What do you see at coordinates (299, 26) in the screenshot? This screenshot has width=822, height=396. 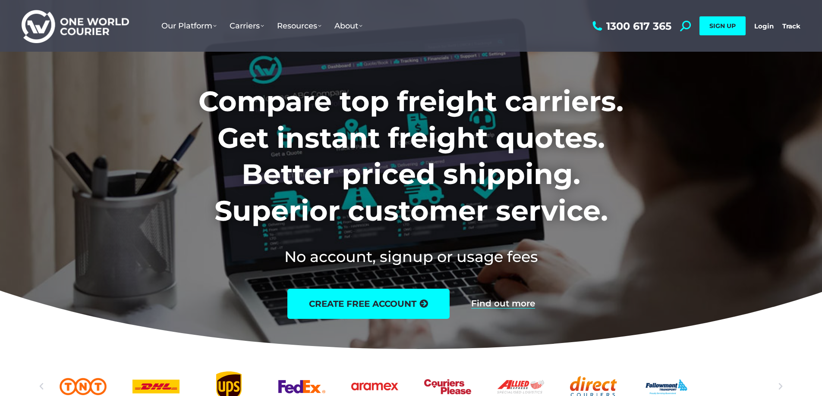 I see `a: Resources` at bounding box center [299, 26].